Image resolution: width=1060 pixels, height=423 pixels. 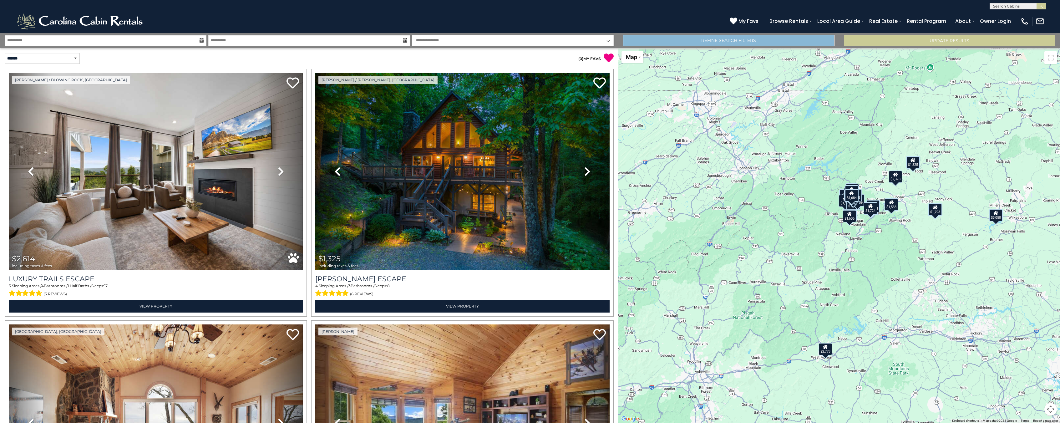 I want to click on div: $2,773, so click(x=826, y=349).